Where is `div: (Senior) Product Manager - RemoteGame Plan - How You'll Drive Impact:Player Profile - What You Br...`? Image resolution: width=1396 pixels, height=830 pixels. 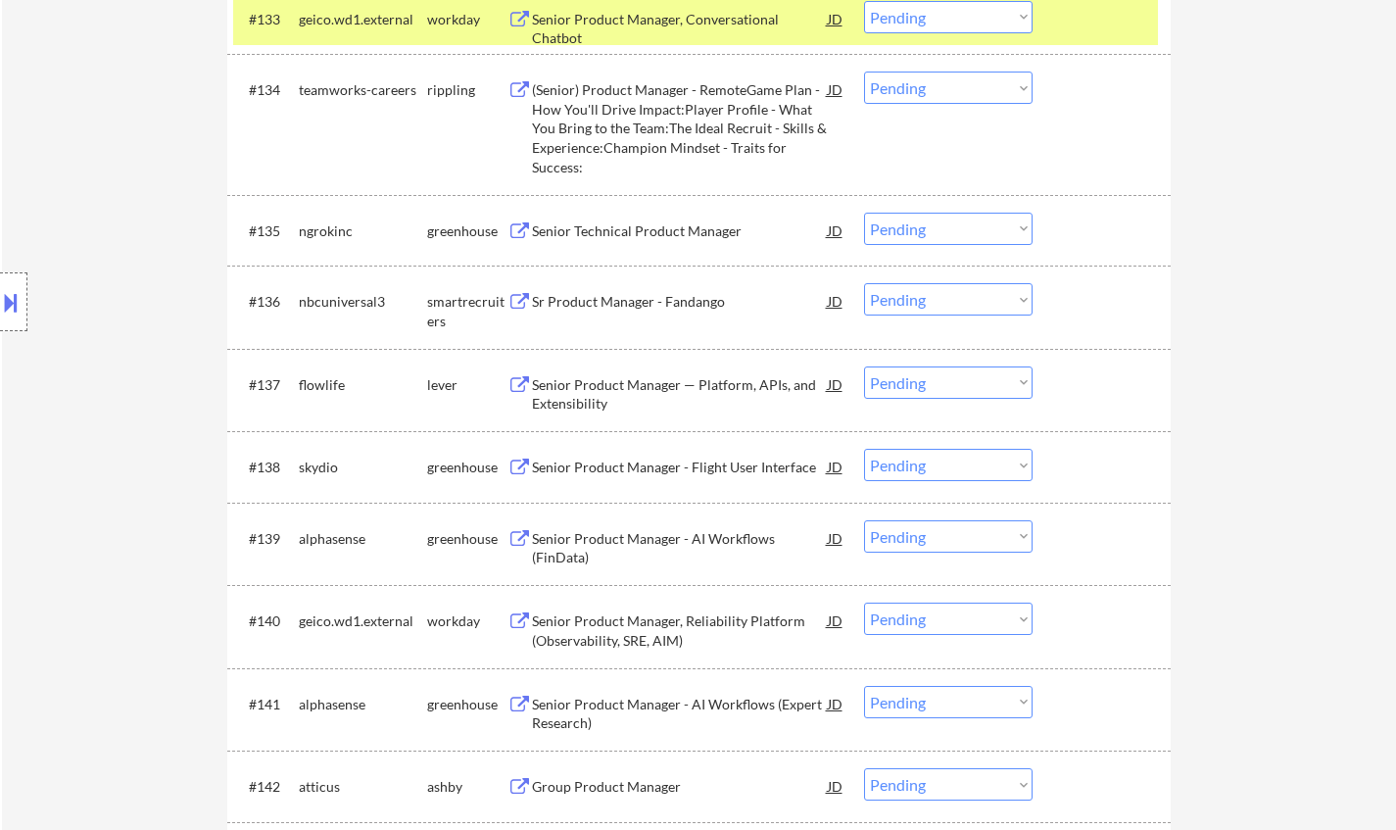
div: (Senior) Product Manager - RemoteGame Plan - How You'll Drive Impact:Player Profile - What You Br... is located at coordinates (680, 128).